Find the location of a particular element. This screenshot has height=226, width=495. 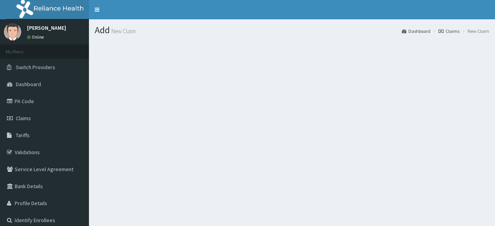

a: Online is located at coordinates (36, 37).